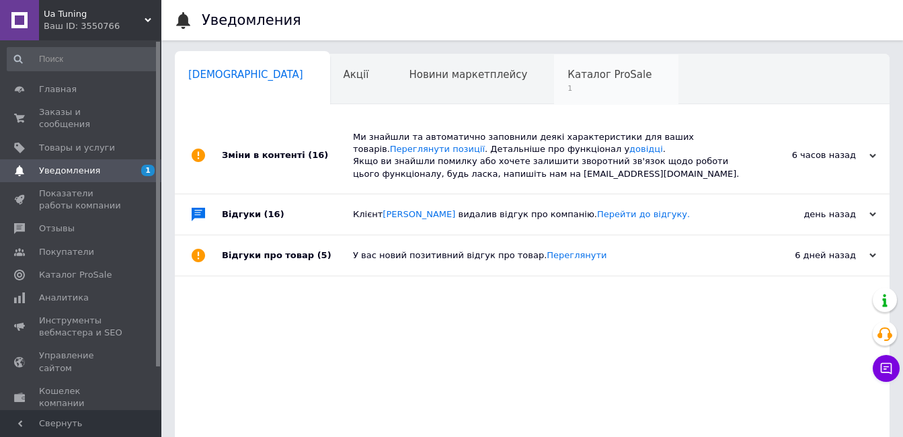  Describe the element at coordinates (521, 214) in the screenshot. I see `span: Клієнт` at that location.